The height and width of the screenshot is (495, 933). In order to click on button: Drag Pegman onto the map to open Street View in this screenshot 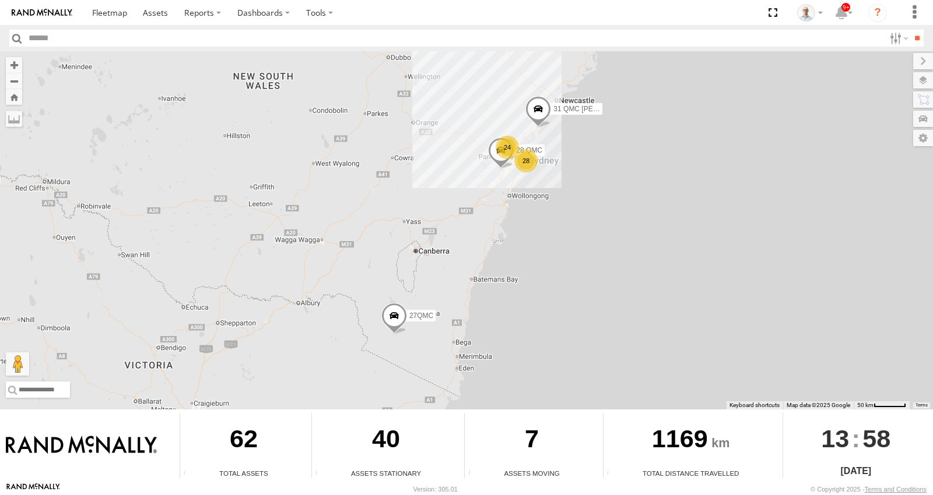, I will do `click(17, 364)`.